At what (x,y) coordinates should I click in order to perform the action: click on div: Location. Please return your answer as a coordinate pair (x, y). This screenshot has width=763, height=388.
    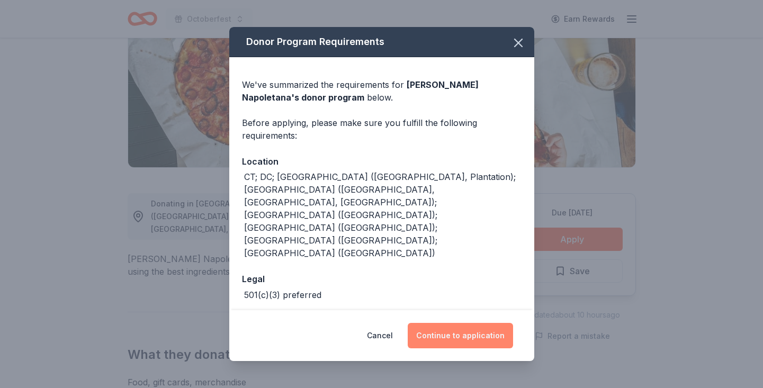
    Looking at the image, I should click on (382, 162).